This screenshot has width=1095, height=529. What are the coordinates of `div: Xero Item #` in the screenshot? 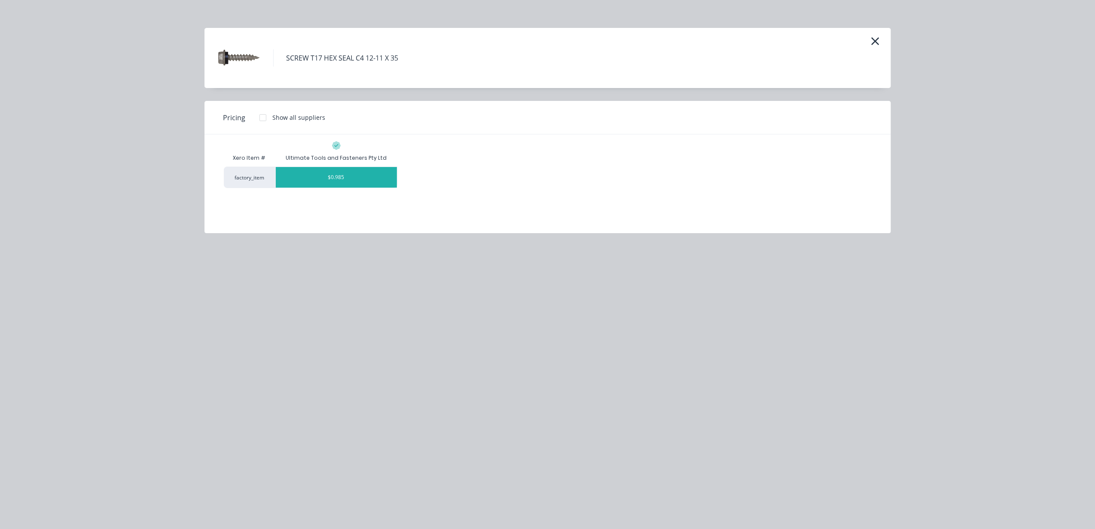 It's located at (250, 158).